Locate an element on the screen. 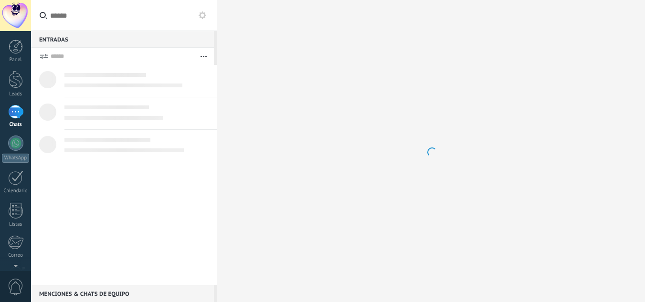 Image resolution: width=645 pixels, height=302 pixels. div: Menciones & Chats de equipo is located at coordinates (122, 294).